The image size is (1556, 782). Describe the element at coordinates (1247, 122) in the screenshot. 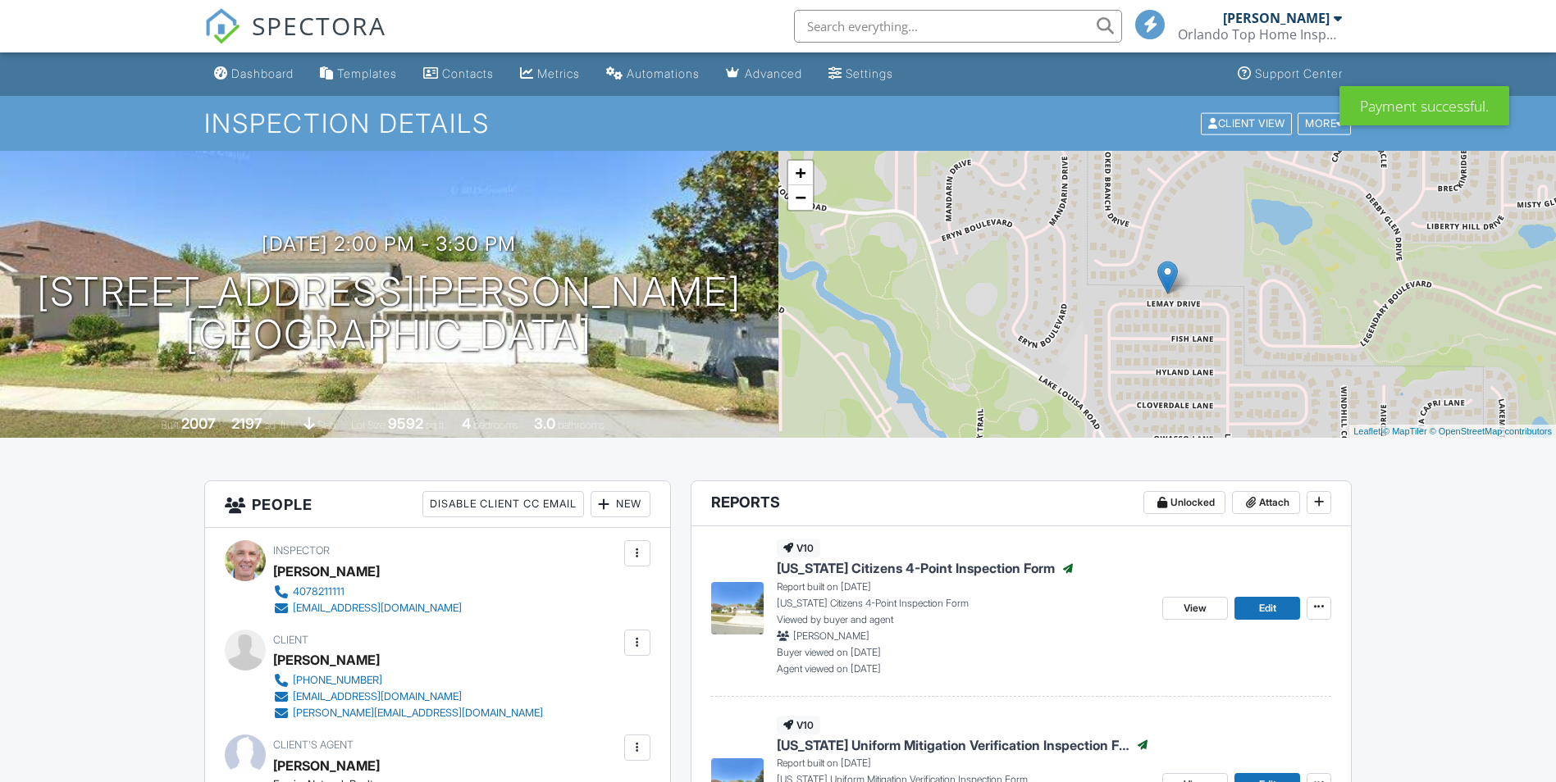

I see `a: Client View` at that location.